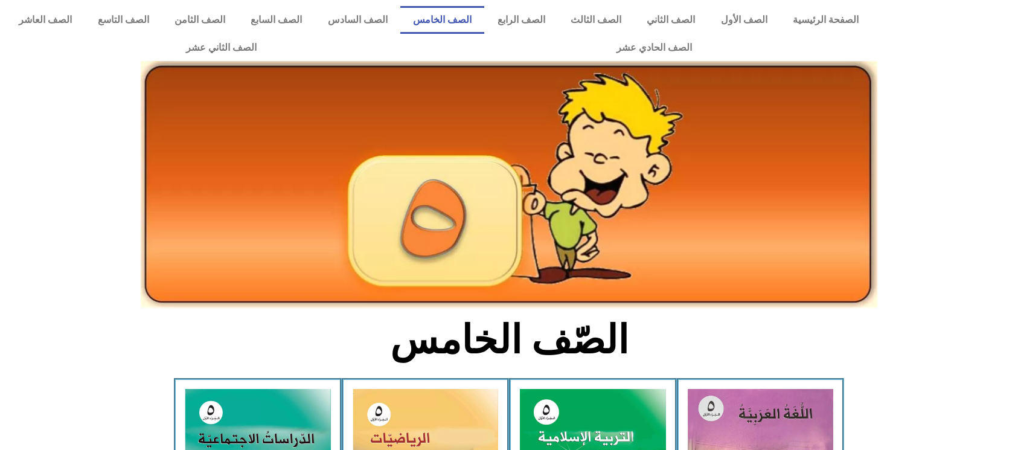 This screenshot has height=450, width=1018. What do you see at coordinates (200, 20) in the screenshot?
I see `a: الصف الثامن` at bounding box center [200, 20].